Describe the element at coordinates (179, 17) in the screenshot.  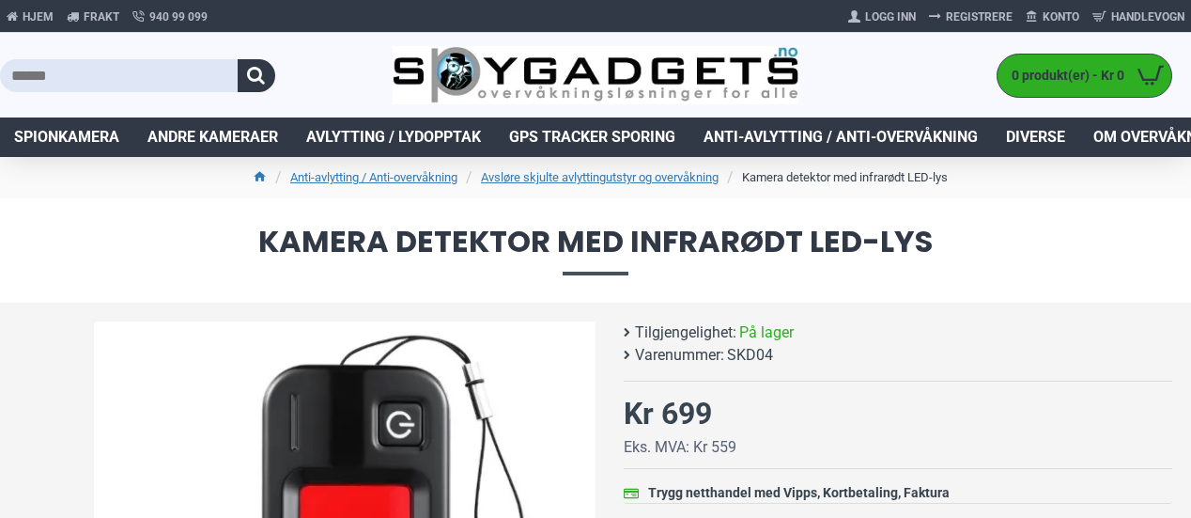
I see `span: 940 99 099` at that location.